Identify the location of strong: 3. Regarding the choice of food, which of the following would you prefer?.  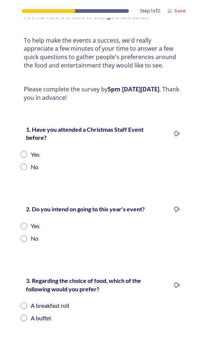
(84, 284).